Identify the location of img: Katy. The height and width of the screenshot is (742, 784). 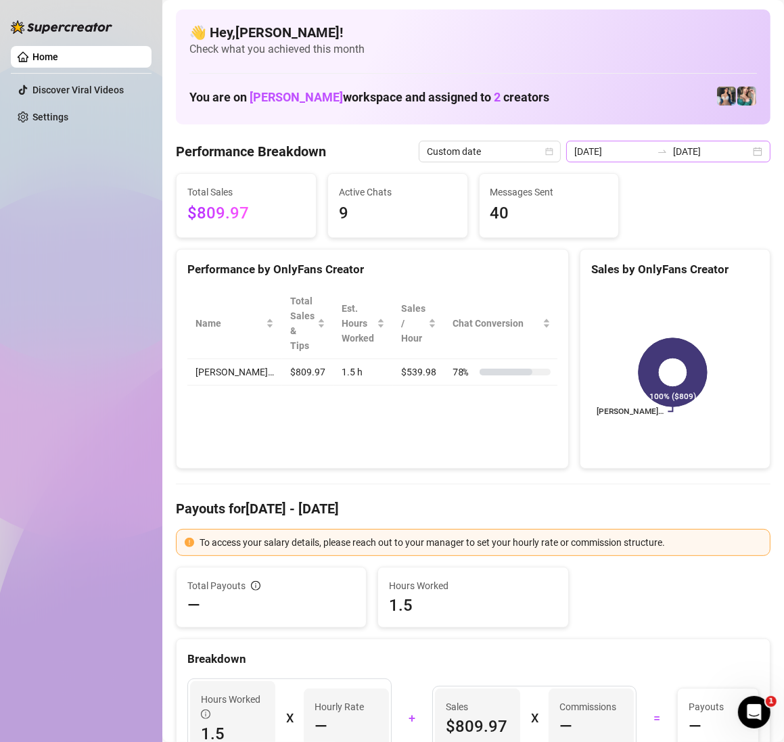
(726, 96).